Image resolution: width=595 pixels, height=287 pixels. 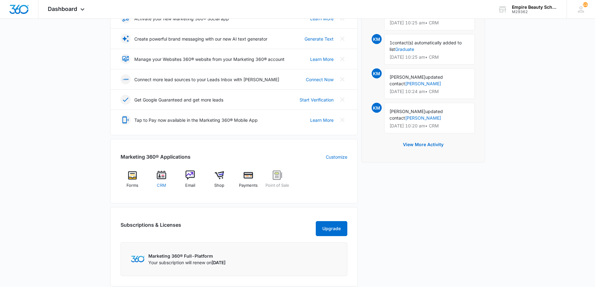 I want to click on div: notifications count, so click(x=586, y=5).